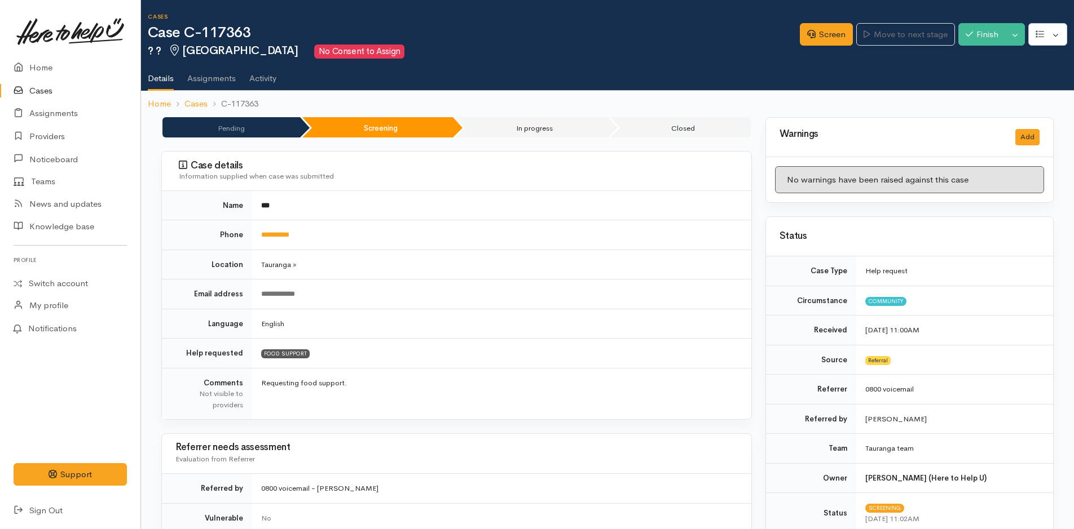 Image resolution: width=1074 pixels, height=529 pixels. Describe the element at coordinates (207, 394) in the screenshot. I see `td: Comments` at that location.